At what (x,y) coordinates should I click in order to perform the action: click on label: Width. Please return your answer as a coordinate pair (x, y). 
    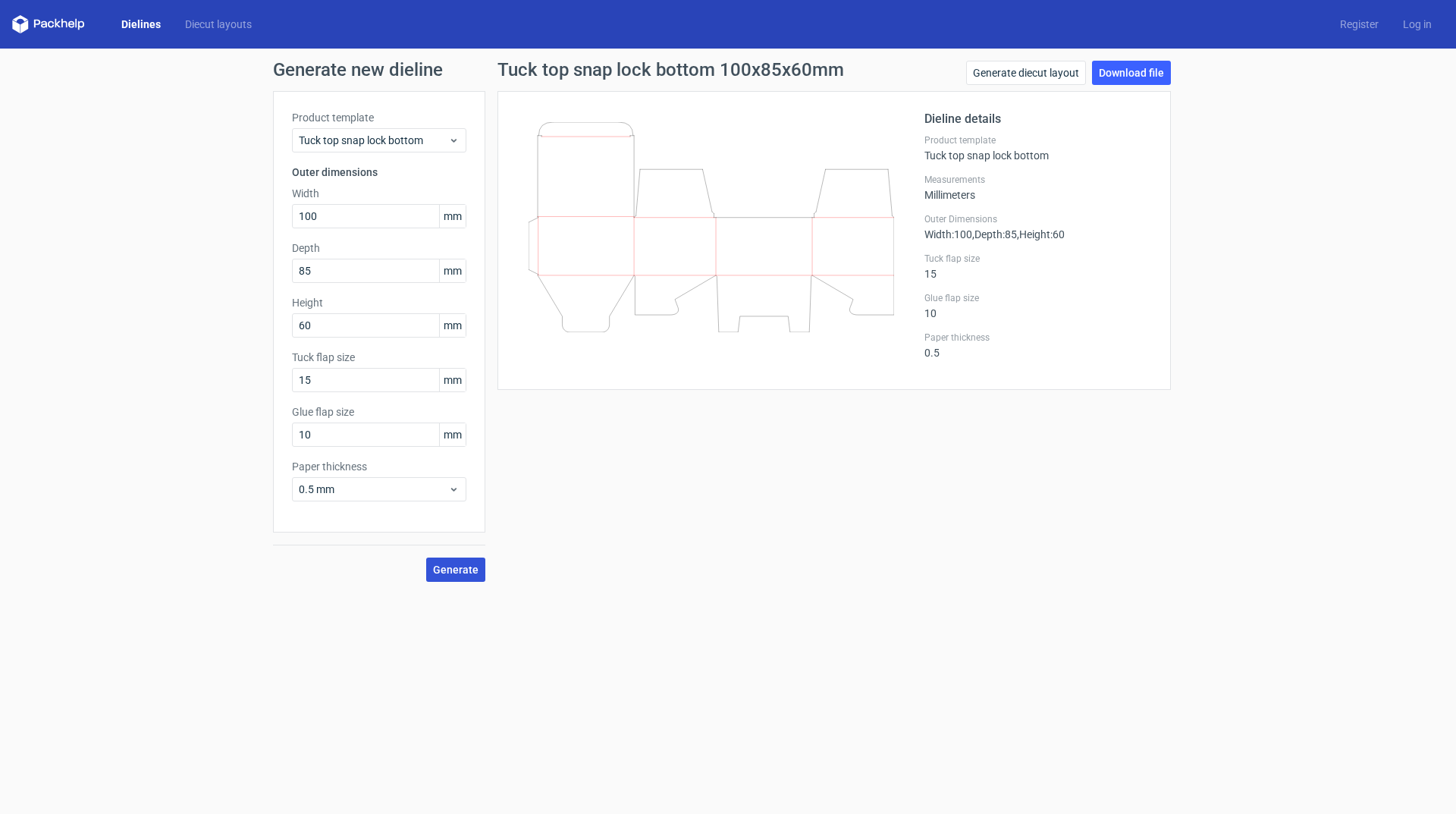
    Looking at the image, I should click on (379, 193).